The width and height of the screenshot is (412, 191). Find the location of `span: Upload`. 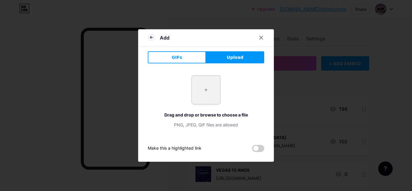

span: Upload is located at coordinates (235, 57).